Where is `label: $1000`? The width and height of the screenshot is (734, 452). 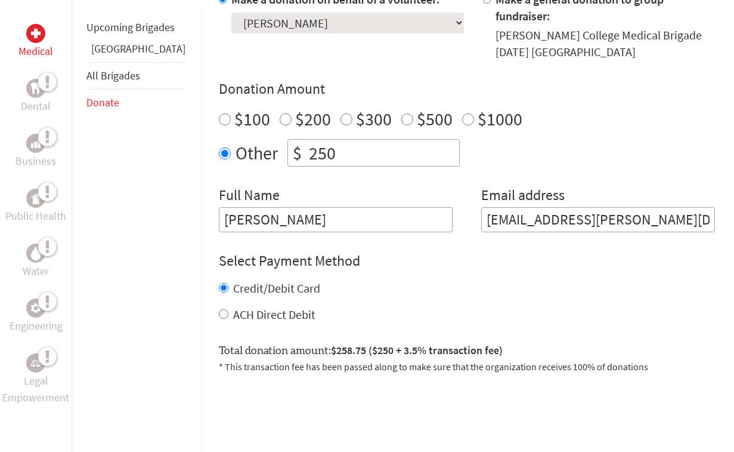 label: $1000 is located at coordinates (500, 119).